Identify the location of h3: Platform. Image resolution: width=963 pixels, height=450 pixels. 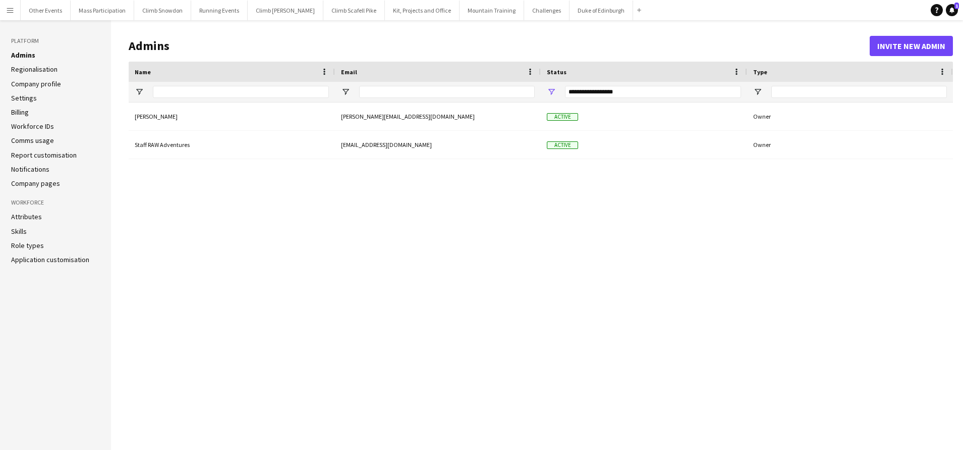
(55, 41).